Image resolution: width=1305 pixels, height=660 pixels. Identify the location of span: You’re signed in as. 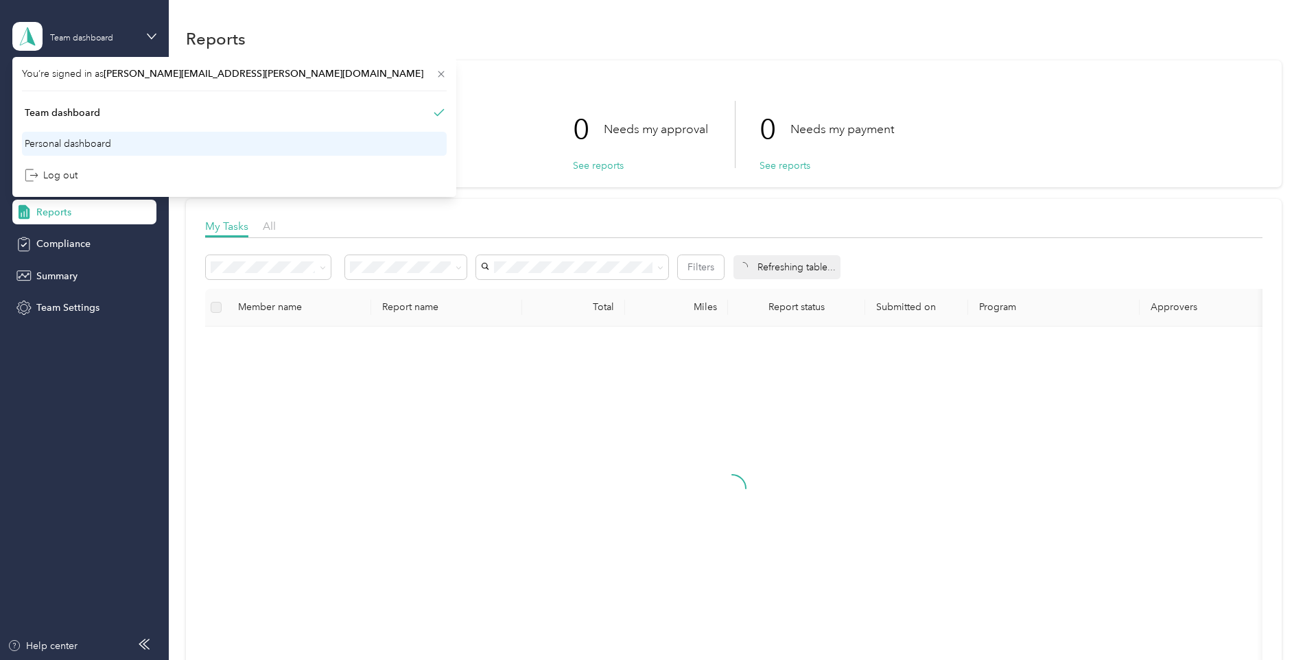
(234, 73).